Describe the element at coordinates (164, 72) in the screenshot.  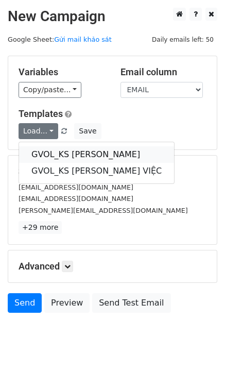
I see `h5: Email column` at that location.